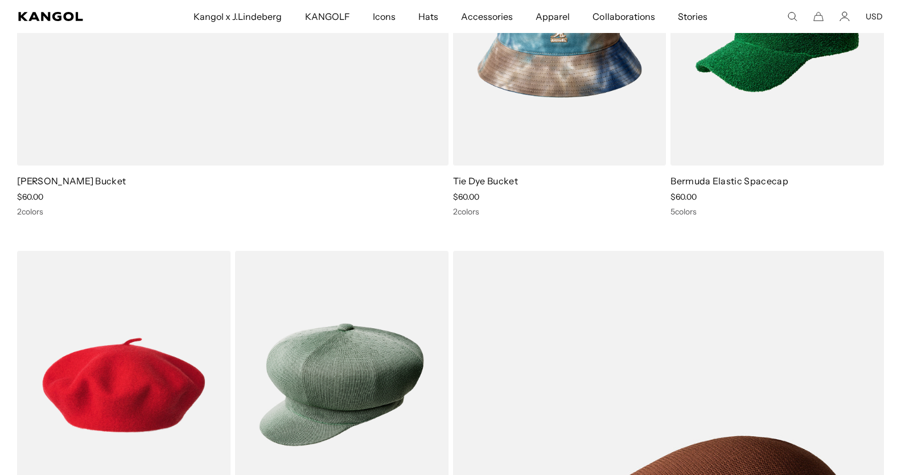 The width and height of the screenshot is (901, 475). What do you see at coordinates (844, 16) in the screenshot?
I see `a: Account` at bounding box center [844, 16].